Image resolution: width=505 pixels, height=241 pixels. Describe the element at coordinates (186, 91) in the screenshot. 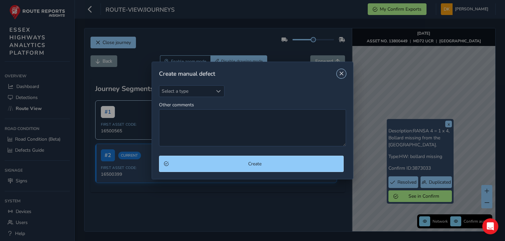

I see `span: Select a type` at that location.